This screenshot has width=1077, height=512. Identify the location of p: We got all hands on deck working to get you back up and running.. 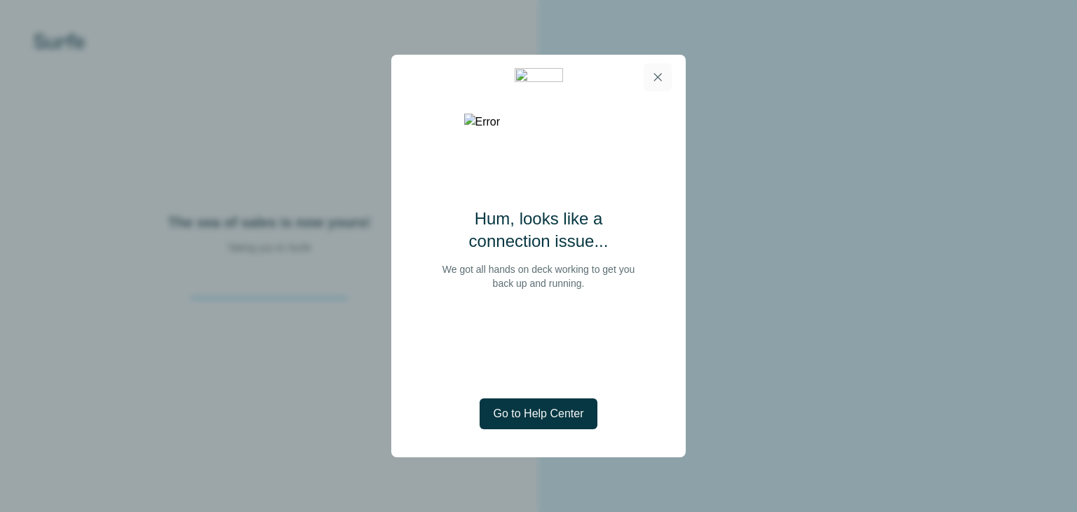
(538, 276).